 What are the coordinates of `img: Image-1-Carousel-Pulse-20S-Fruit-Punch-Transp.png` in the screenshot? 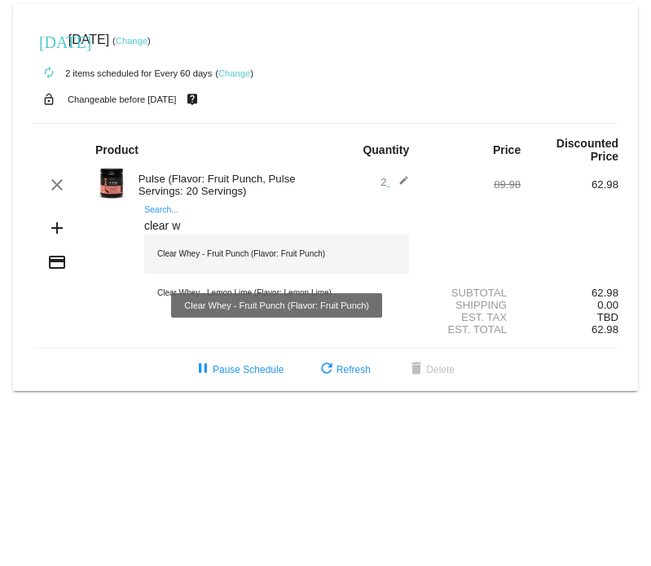 It's located at (112, 183).